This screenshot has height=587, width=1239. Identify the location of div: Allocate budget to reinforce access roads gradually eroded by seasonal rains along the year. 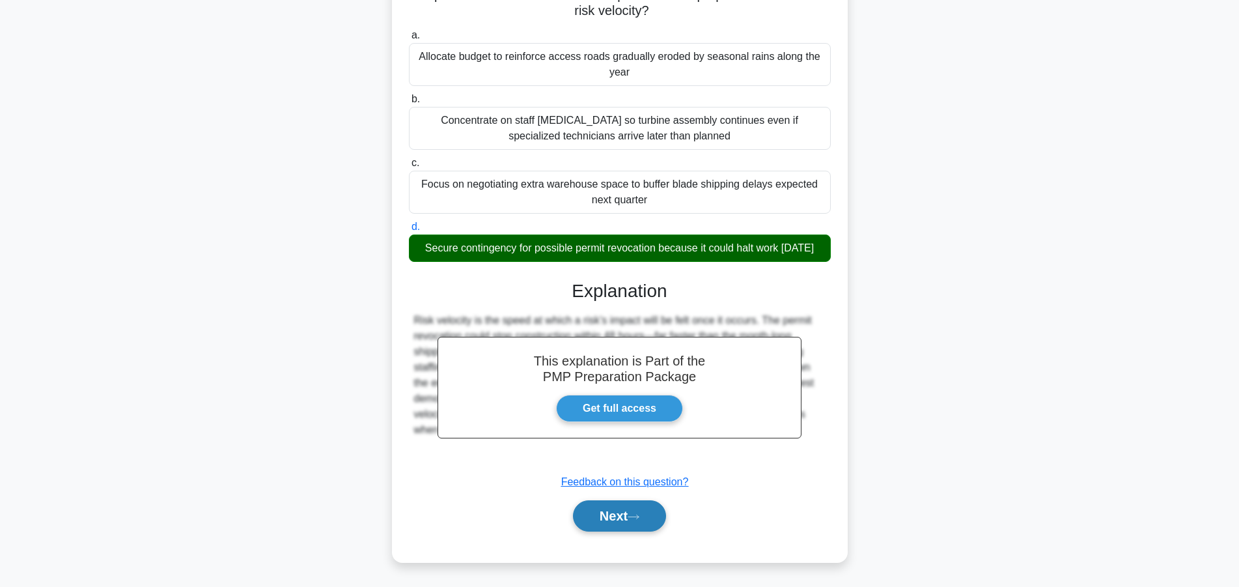
(620, 64).